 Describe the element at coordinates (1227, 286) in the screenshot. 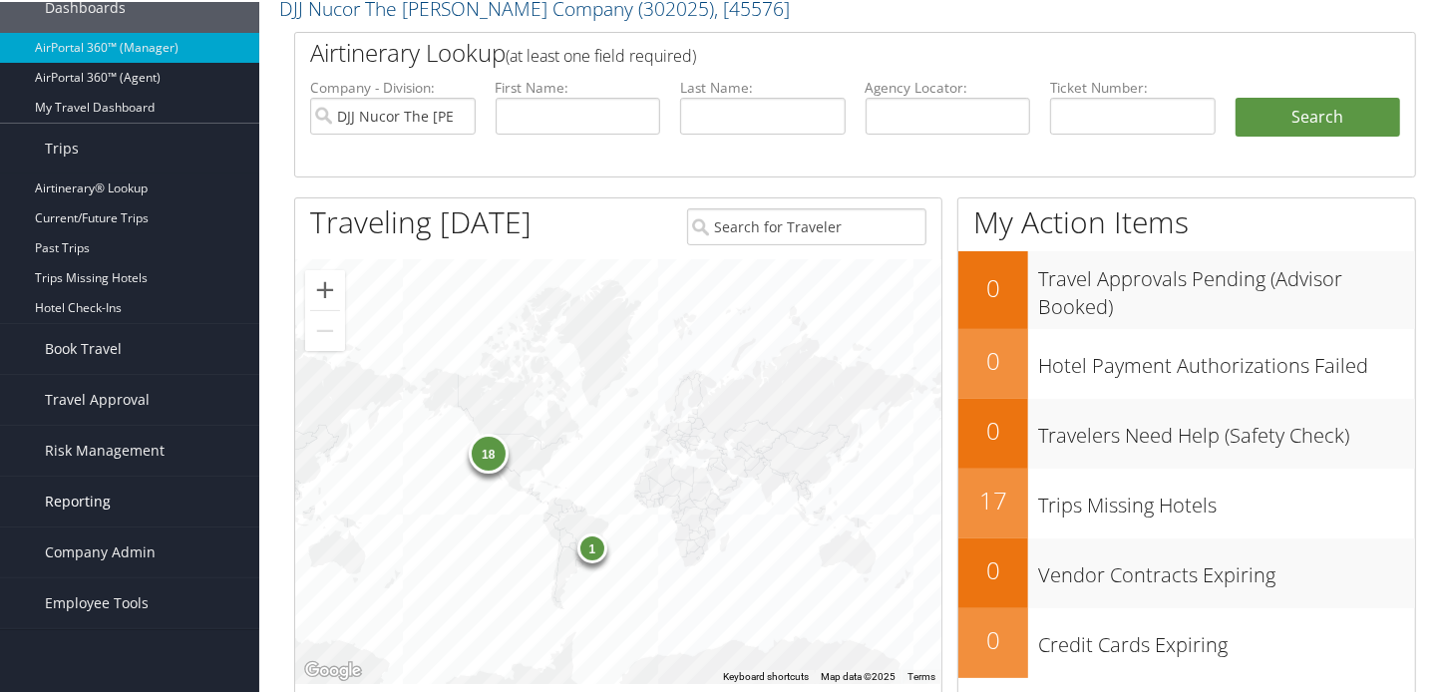

I see `h3: Travel Approvals Pending (Advisor Booked)` at that location.